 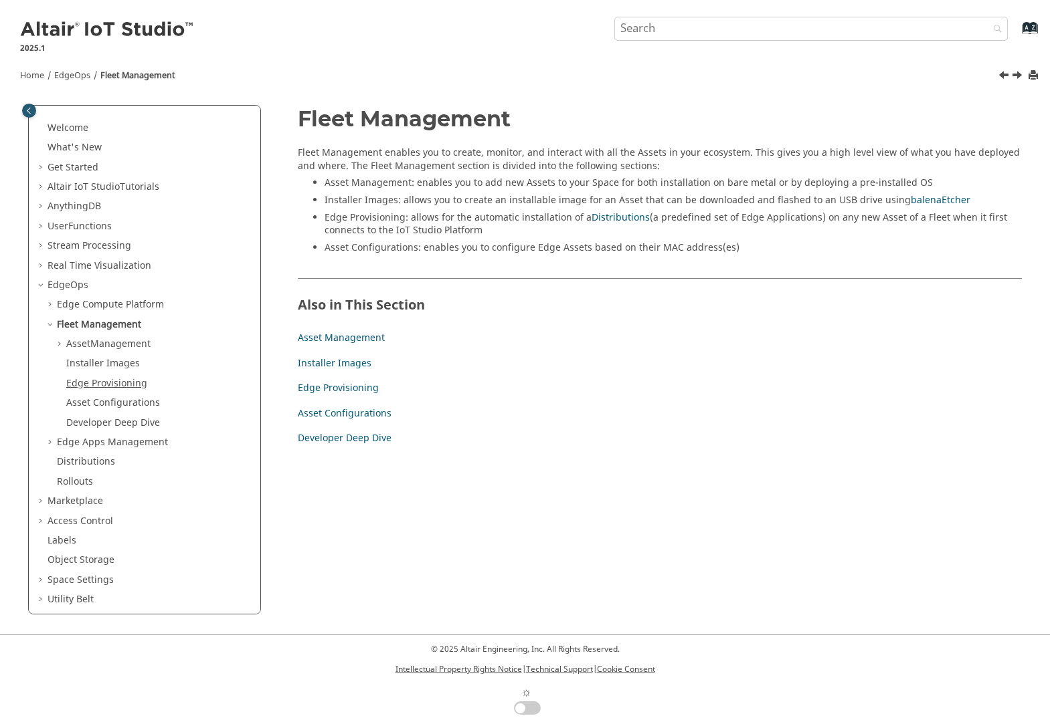 I want to click on a: AnythingDB, so click(x=74, y=206).